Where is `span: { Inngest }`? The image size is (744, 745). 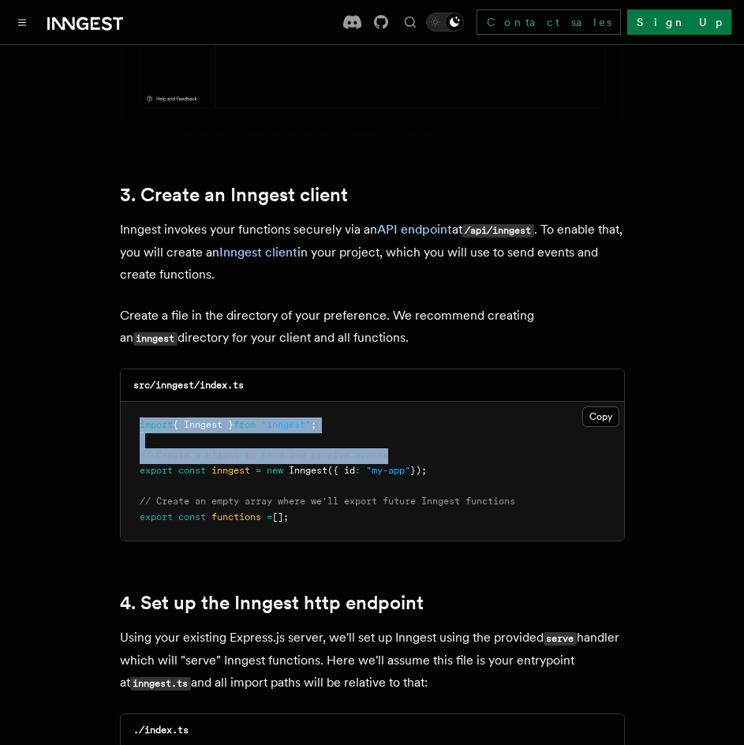 span: { Inngest } is located at coordinates (203, 424).